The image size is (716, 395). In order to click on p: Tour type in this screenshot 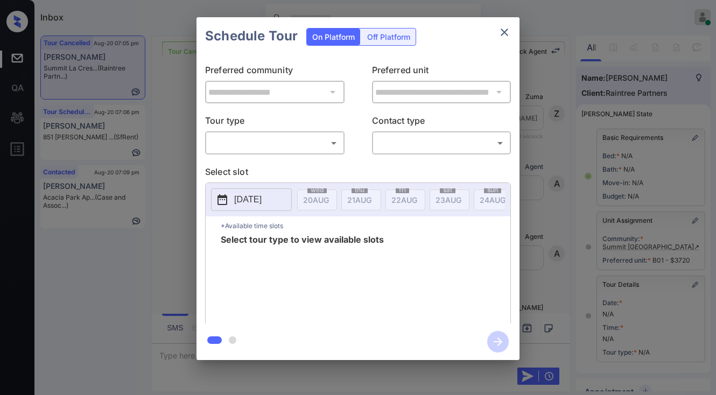, I will do `click(275, 123)`.